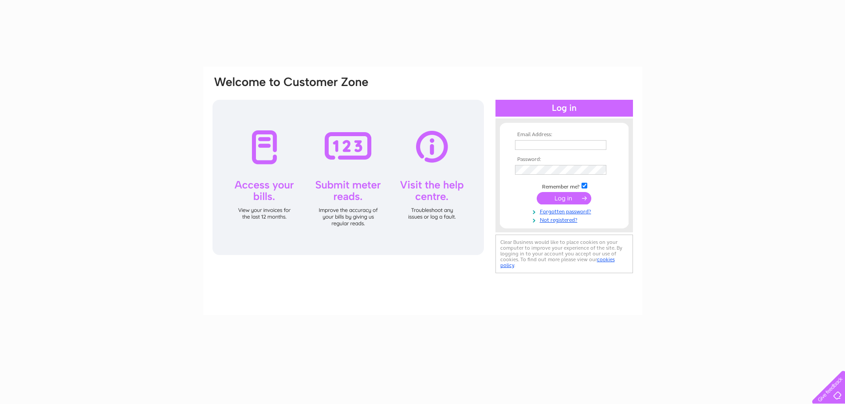 This screenshot has width=845, height=404. Describe the element at coordinates (565, 211) in the screenshot. I see `a: Forgotten password?` at that location.